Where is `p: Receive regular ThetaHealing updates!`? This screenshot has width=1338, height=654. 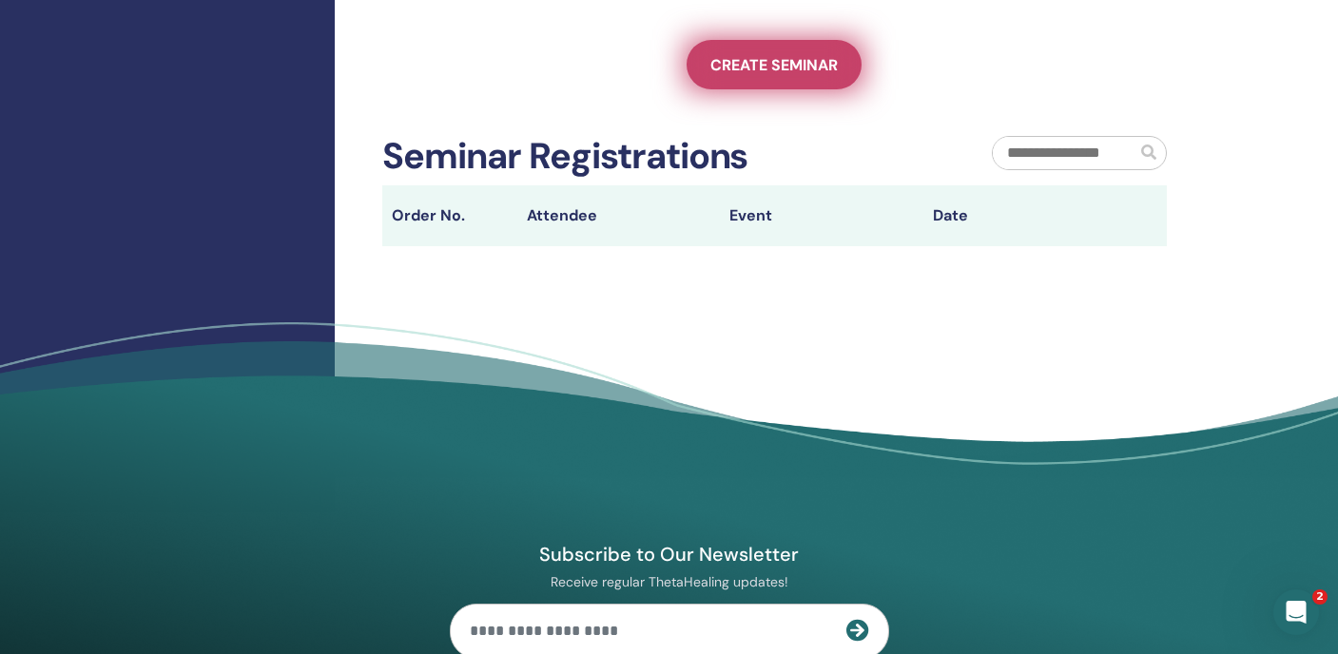
p: Receive regular ThetaHealing updates! is located at coordinates (670, 582).